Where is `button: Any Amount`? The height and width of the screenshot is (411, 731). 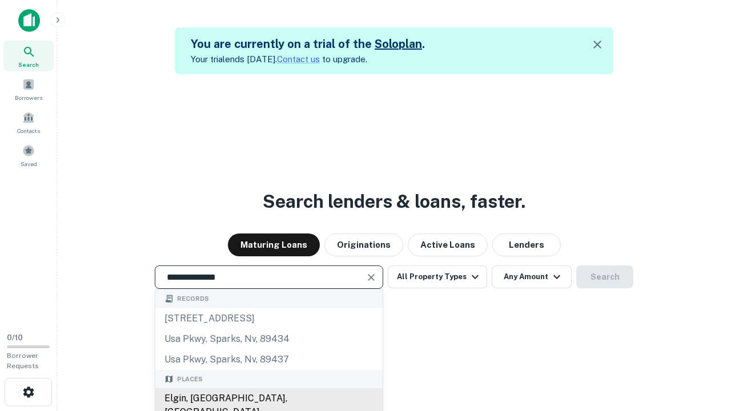 button: Any Amount is located at coordinates (532, 277).